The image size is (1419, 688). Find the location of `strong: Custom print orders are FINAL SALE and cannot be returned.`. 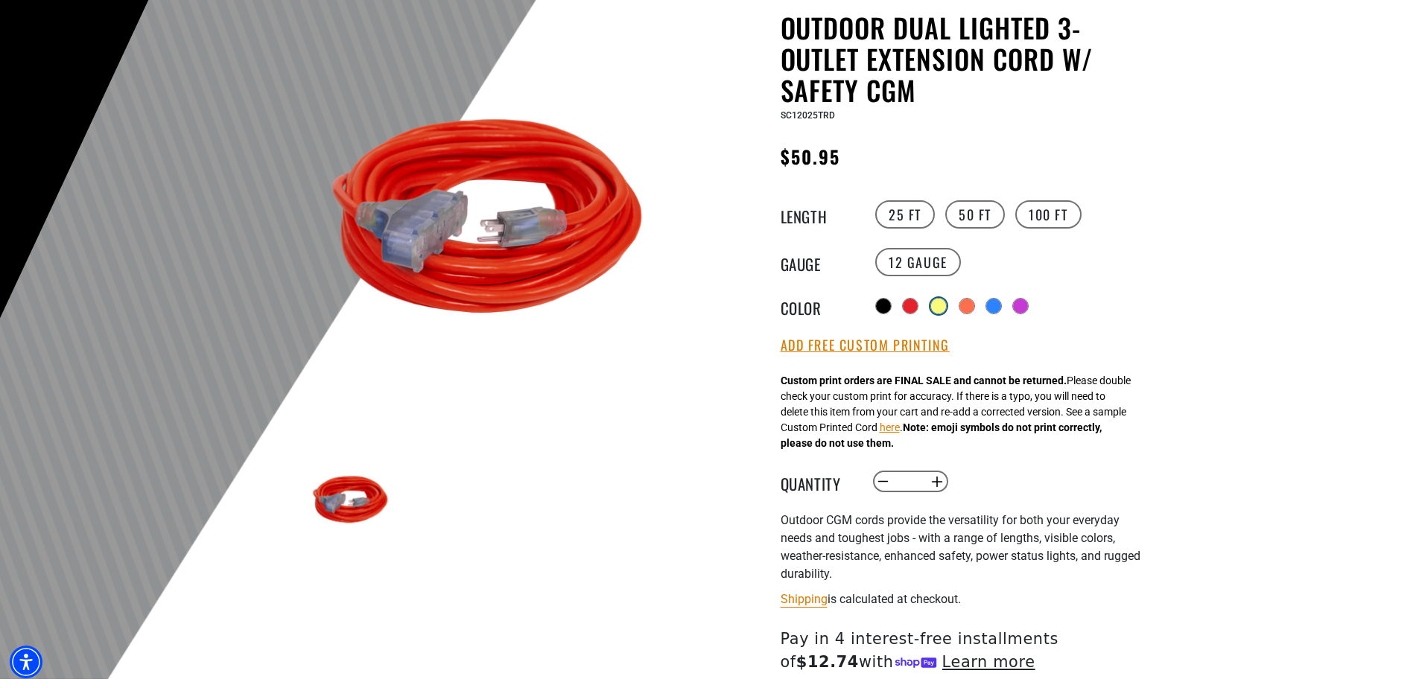

strong: Custom print orders are FINAL SALE and cannot be returned. is located at coordinates (924, 381).